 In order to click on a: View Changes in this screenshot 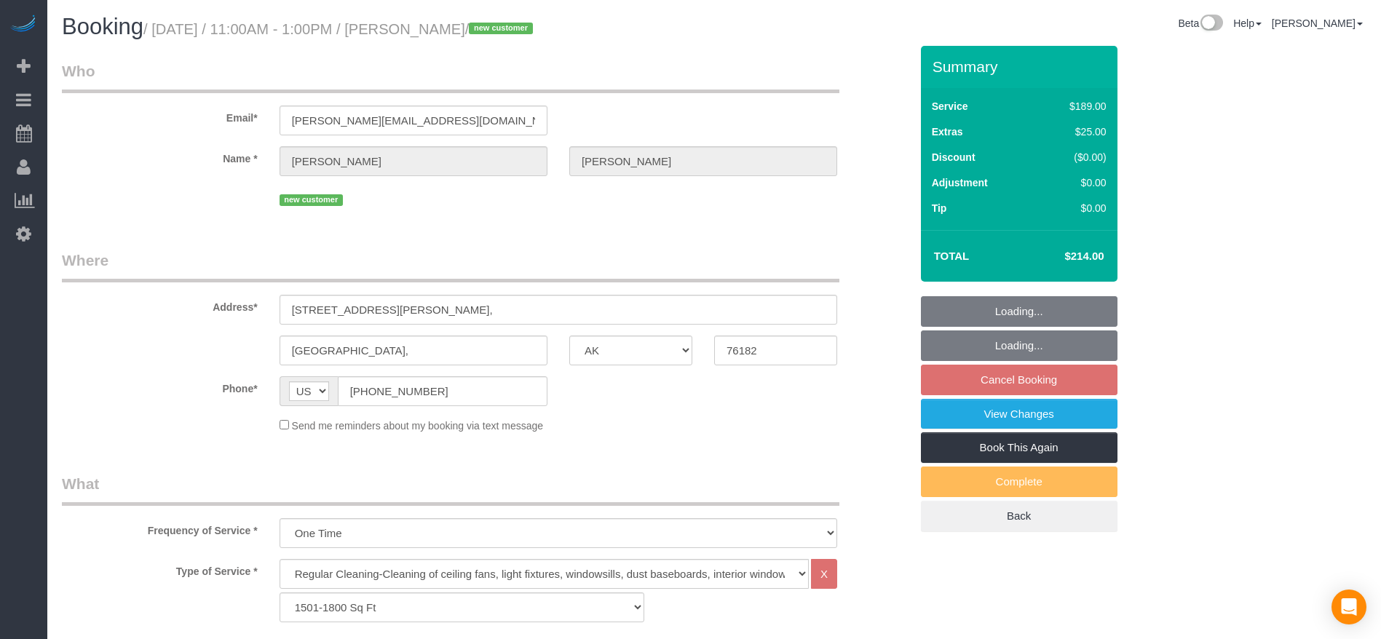, I will do `click(1019, 414)`.